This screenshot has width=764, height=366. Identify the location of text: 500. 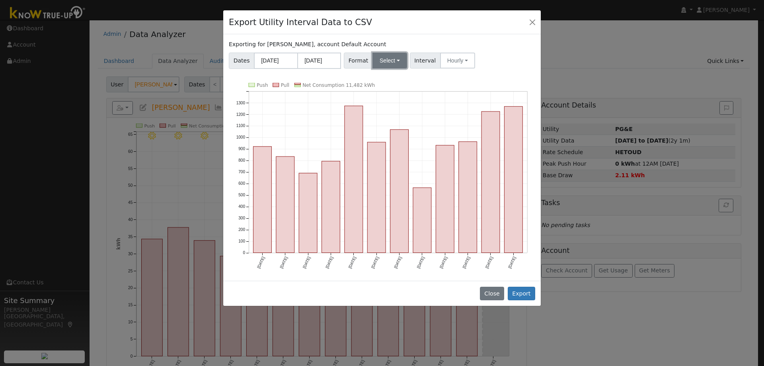
(241, 195).